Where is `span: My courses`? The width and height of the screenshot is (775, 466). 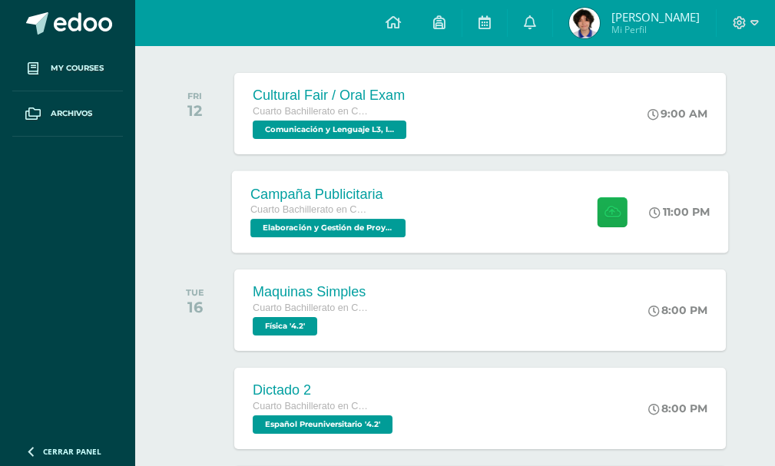
span: My courses is located at coordinates (77, 68).